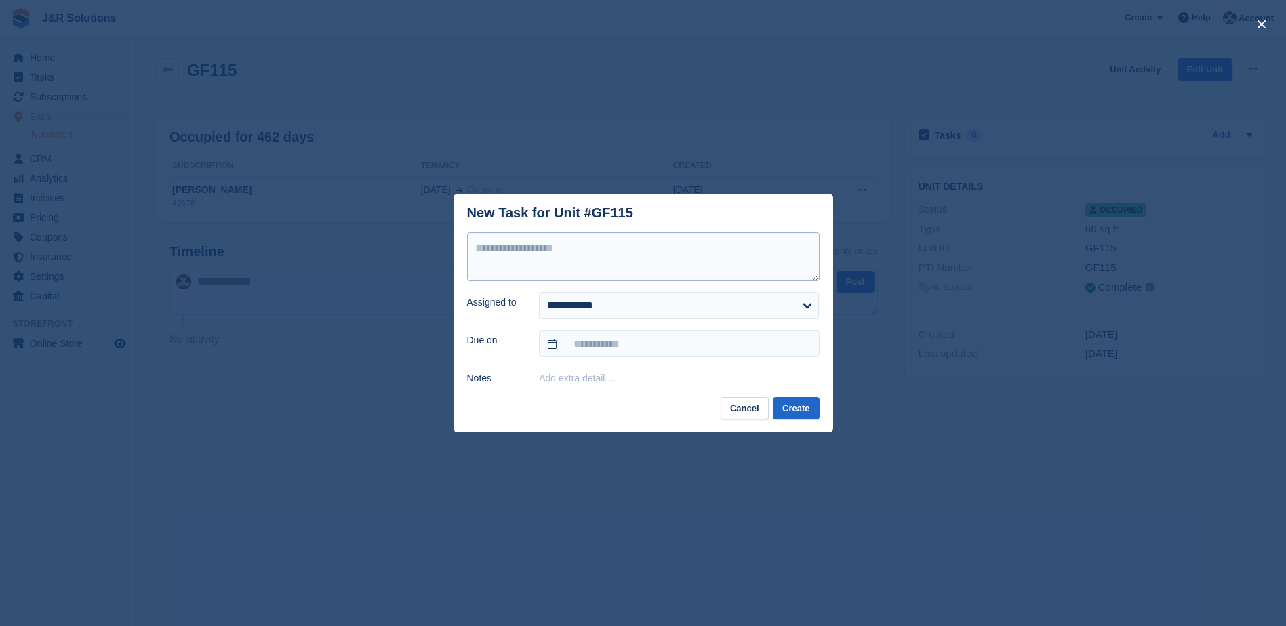 The image size is (1286, 626). I want to click on label: Due on, so click(495, 340).